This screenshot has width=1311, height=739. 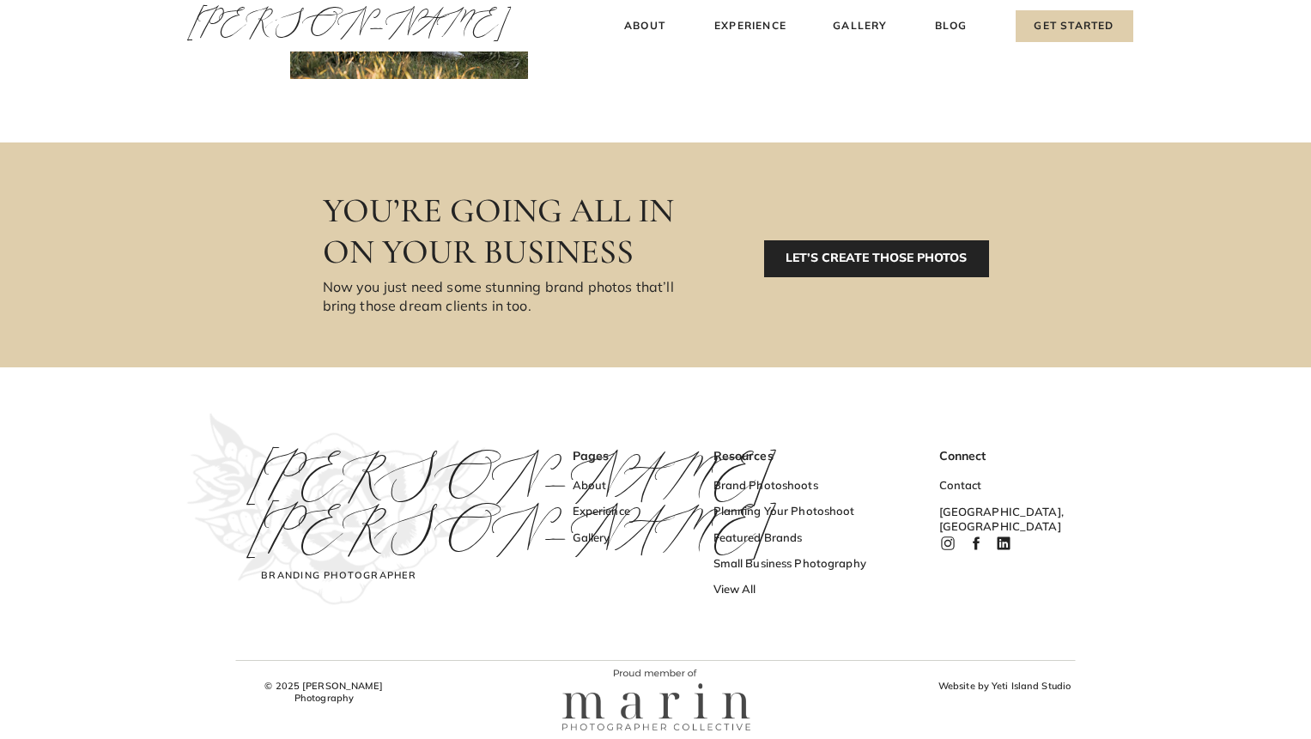 I want to click on a: Website by Yeti Island Studio, so click(x=1005, y=689).